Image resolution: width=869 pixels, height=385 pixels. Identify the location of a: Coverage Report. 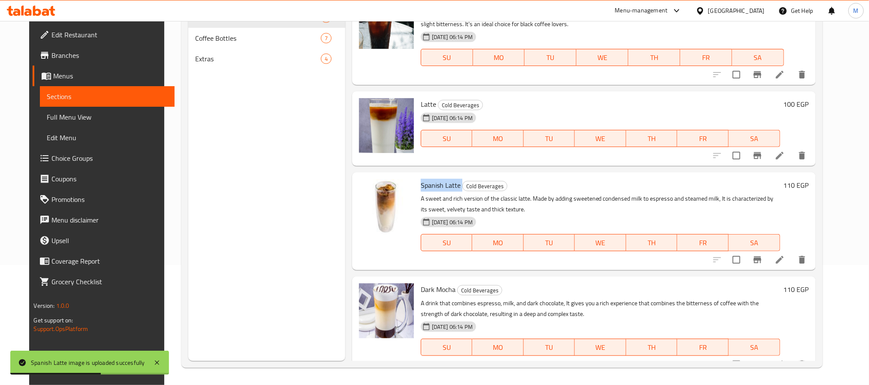
(103, 261).